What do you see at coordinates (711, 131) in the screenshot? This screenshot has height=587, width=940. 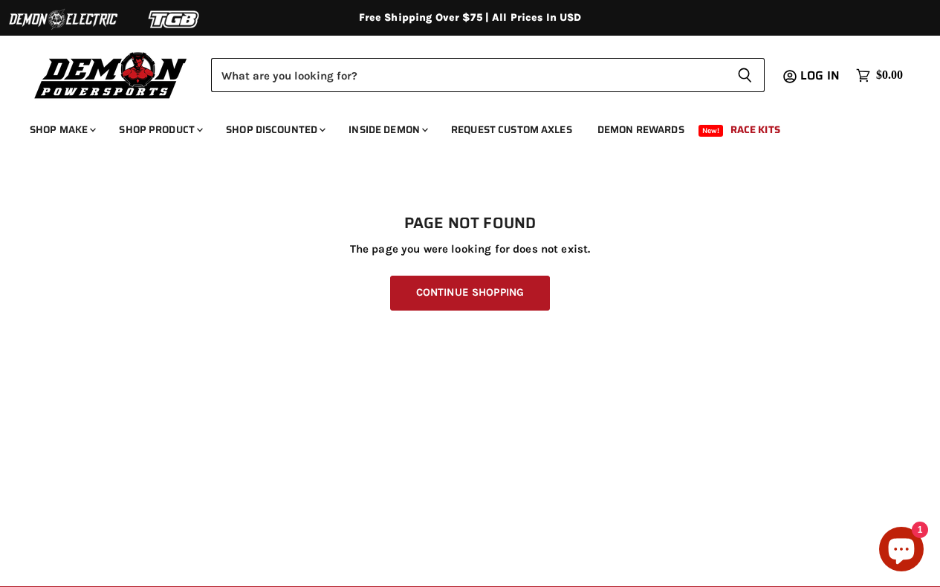 I see `span: New!` at bounding box center [711, 131].